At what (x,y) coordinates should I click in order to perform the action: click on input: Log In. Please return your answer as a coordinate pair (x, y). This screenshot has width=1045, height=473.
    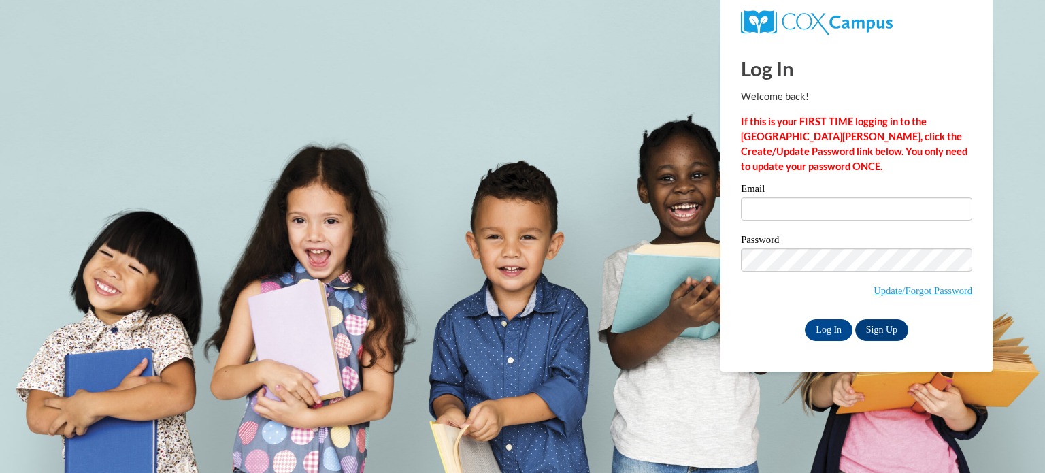
    Looking at the image, I should click on (829, 330).